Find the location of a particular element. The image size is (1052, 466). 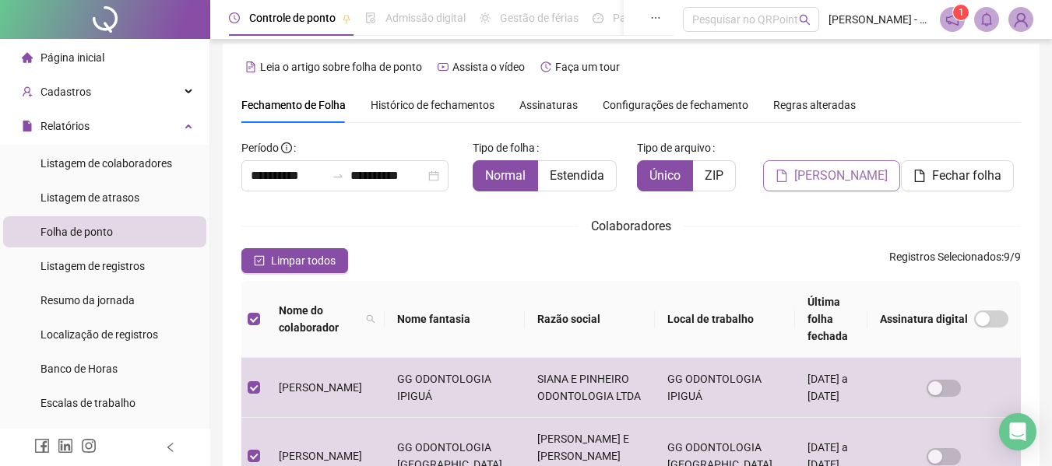

span: 1 is located at coordinates (961, 12).